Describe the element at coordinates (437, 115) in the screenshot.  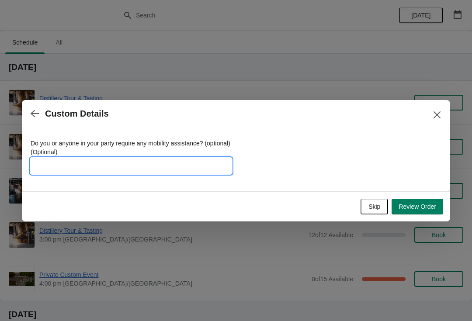
I see `button: Close` at that location.